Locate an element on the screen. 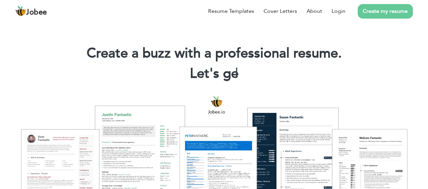 The height and width of the screenshot is (189, 428). h1: Create a buzz with a professional resume. is located at coordinates (214, 53).